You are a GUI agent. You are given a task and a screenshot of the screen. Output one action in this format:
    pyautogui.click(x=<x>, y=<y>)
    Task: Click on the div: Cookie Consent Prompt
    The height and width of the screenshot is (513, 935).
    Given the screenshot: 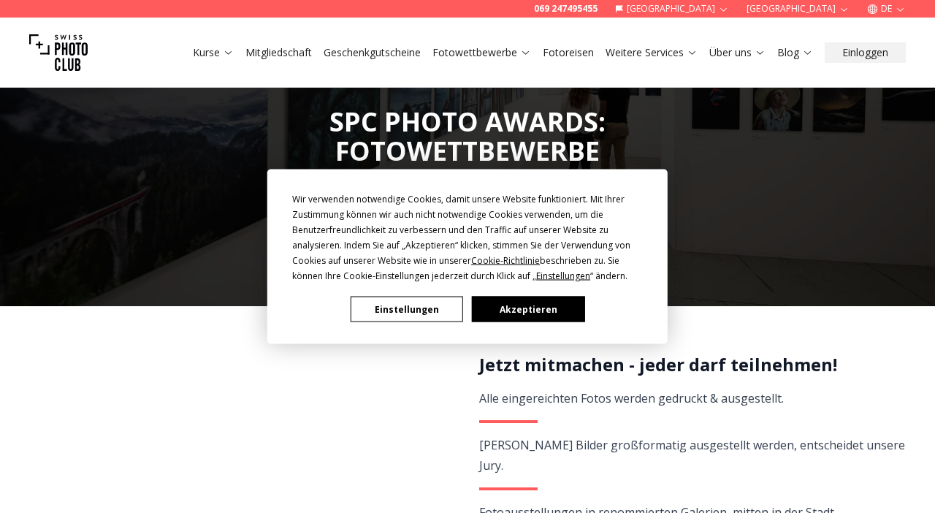 What is the action you would take?
    pyautogui.click(x=468, y=256)
    